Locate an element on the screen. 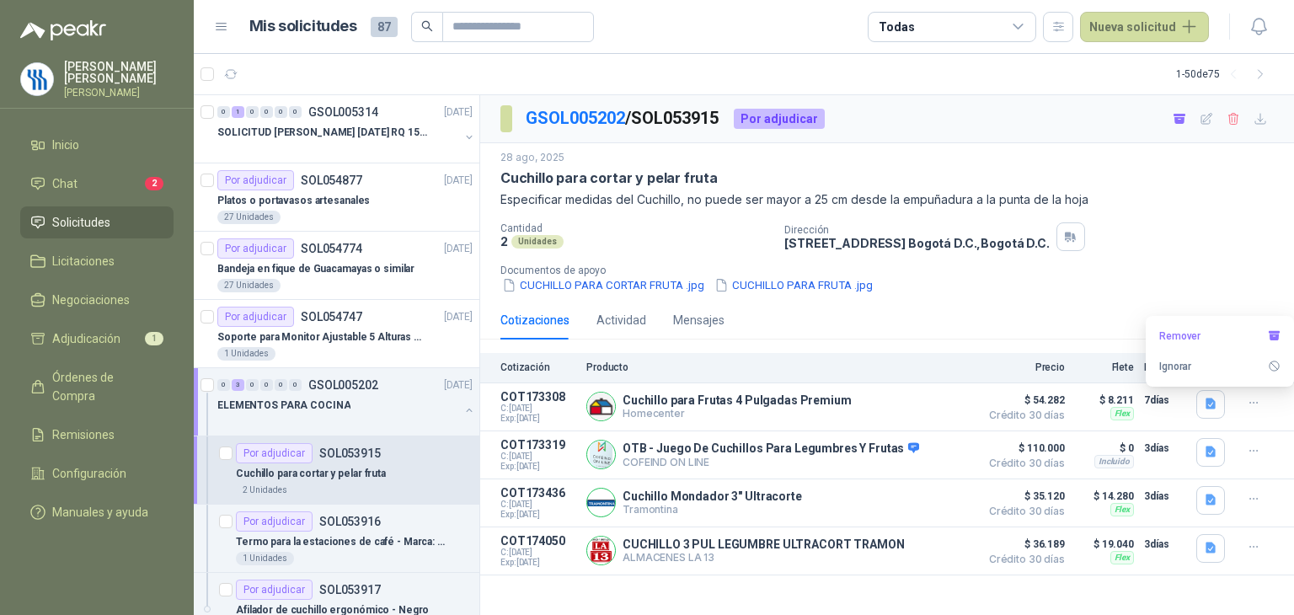 The image size is (1294, 615). a: Negociaciones is located at coordinates (97, 300).